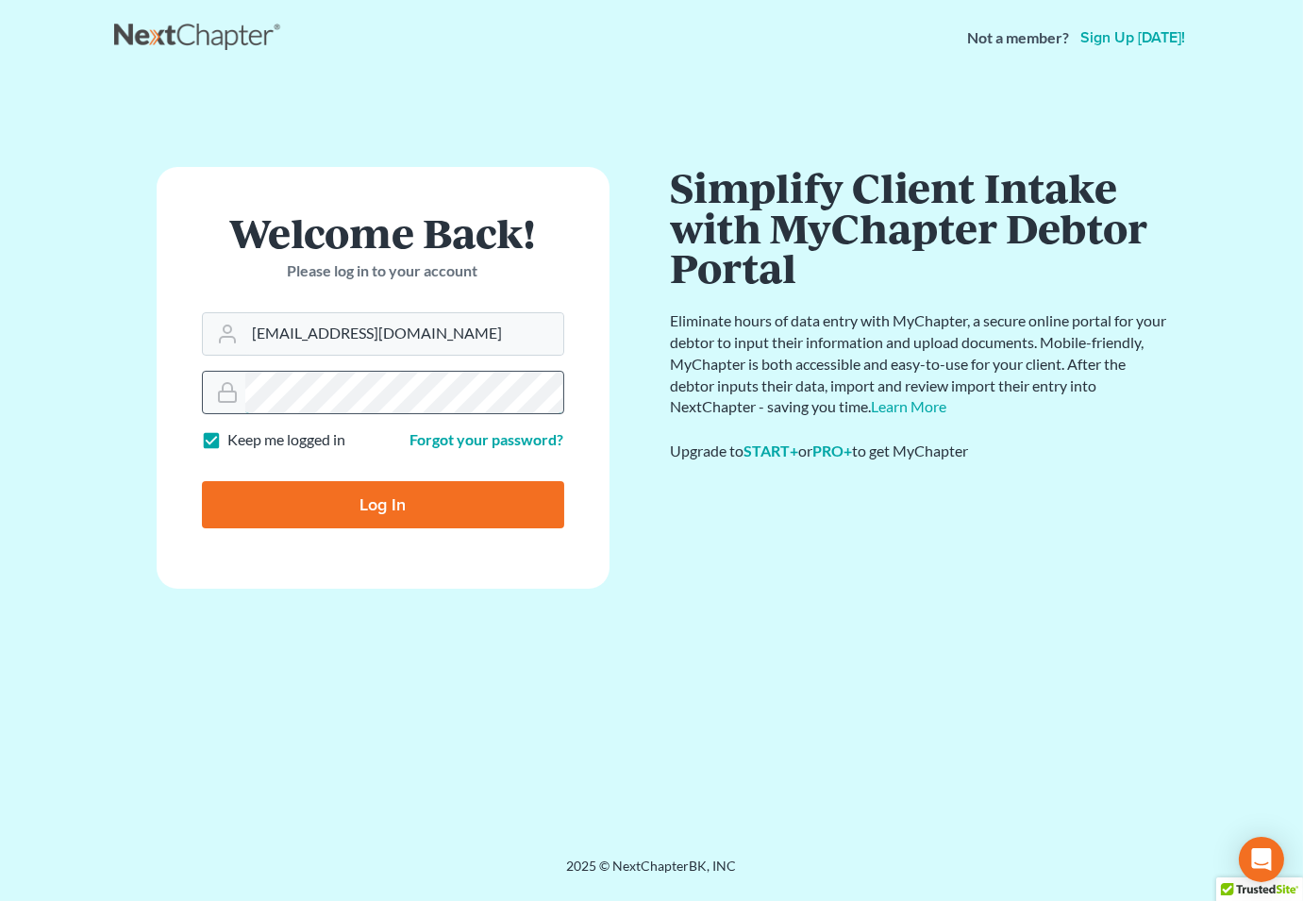 The image size is (1303, 901). Describe the element at coordinates (383, 505) in the screenshot. I see `input: Log In` at that location.